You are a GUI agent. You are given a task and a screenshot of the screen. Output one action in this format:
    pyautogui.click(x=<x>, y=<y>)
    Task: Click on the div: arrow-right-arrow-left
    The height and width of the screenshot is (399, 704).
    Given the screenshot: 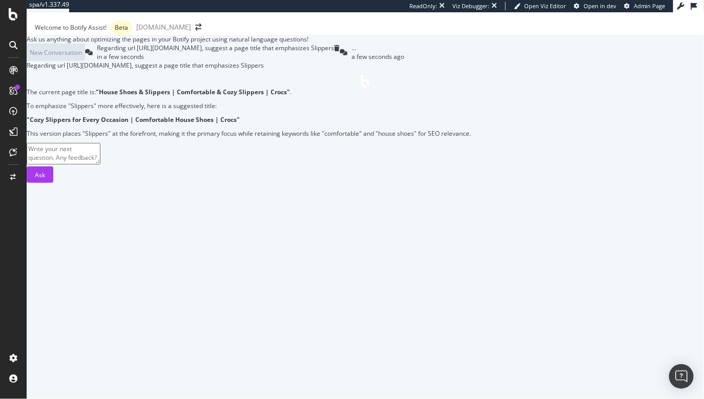 What is the action you would take?
    pyautogui.click(x=198, y=27)
    